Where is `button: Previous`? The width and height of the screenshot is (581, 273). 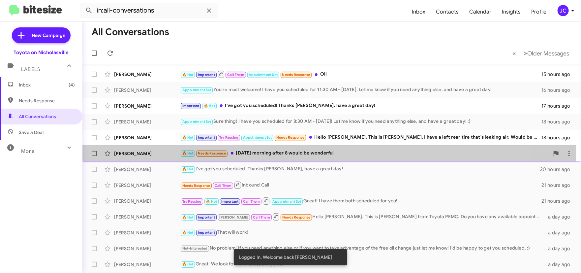 button: Previous is located at coordinates (514, 53).